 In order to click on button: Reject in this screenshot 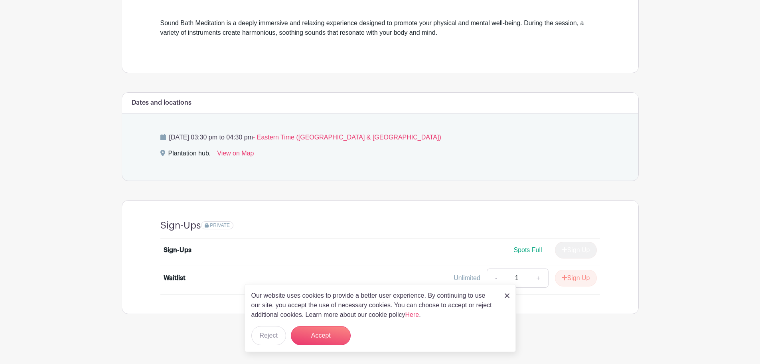, I will do `click(269, 335)`.